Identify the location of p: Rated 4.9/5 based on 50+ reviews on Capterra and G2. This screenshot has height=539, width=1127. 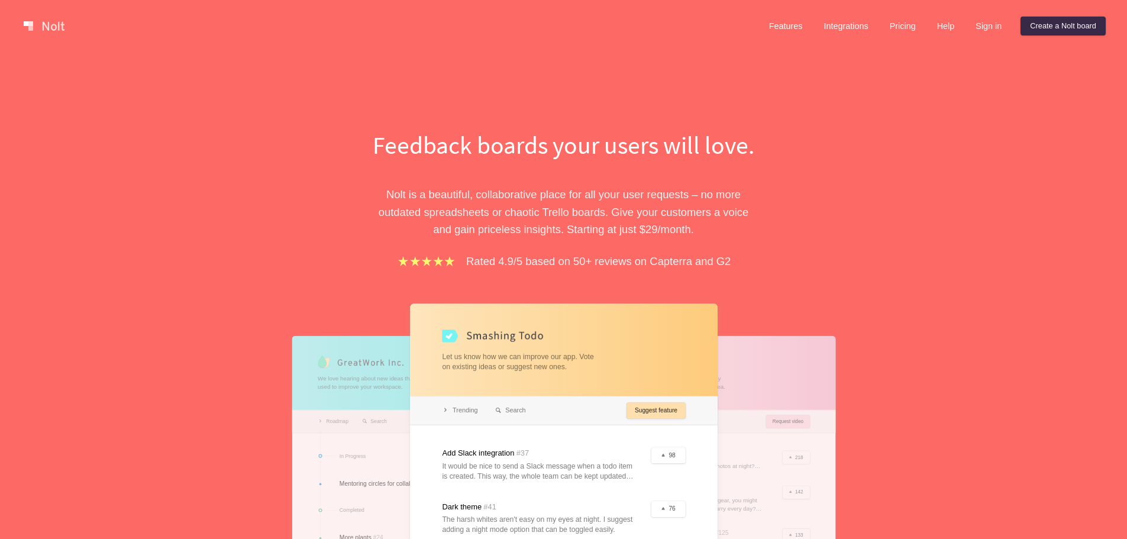
(598, 261).